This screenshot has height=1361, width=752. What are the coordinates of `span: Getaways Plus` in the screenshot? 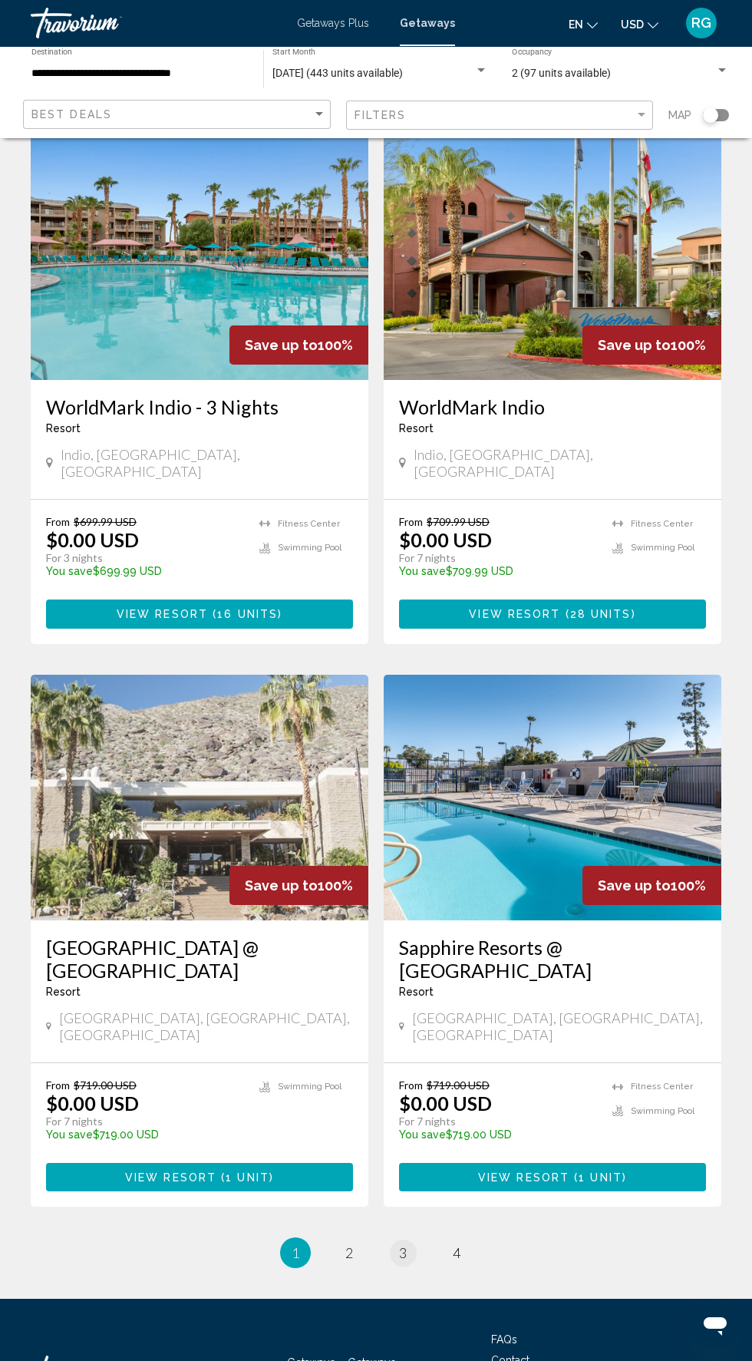 It's located at (333, 23).